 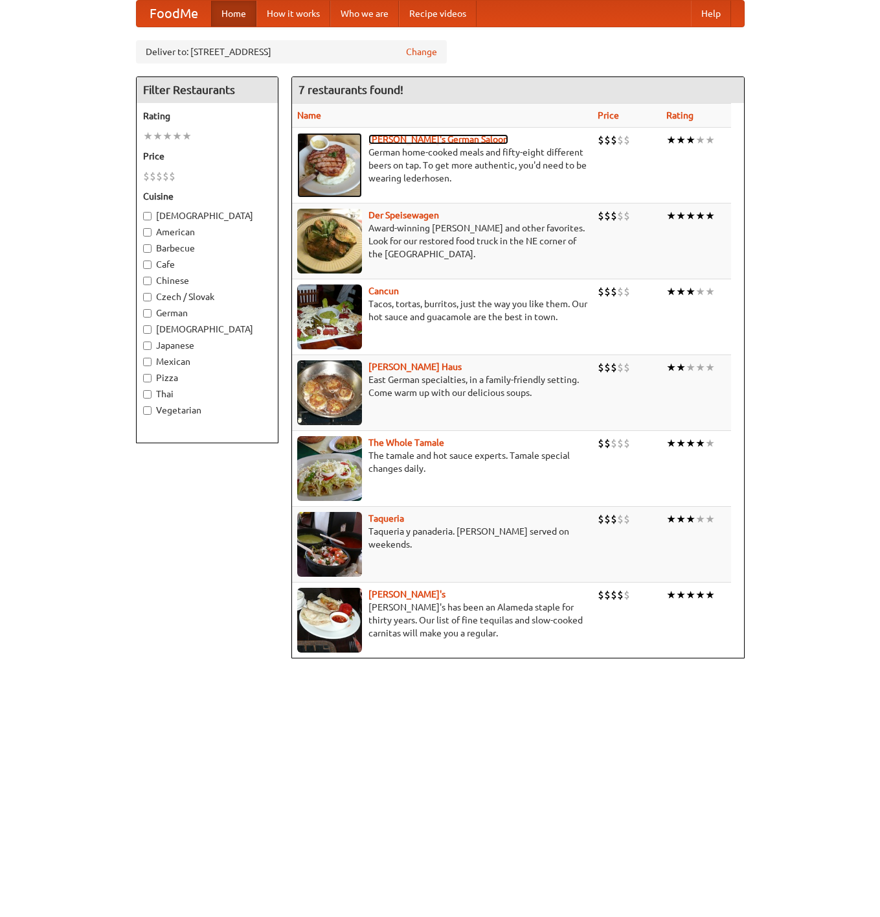 I want to click on a: Change, so click(x=422, y=52).